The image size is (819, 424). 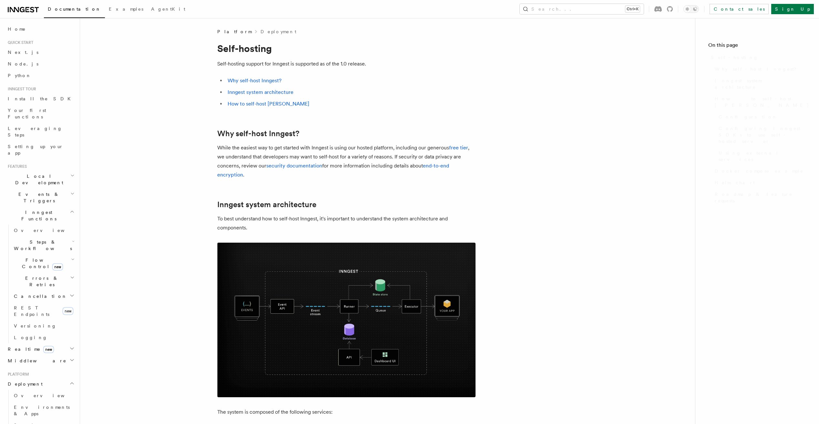 I want to click on p: While the easiest way to get started with Inngest is using our hosted platform, including our gen..., so click(x=346, y=161).